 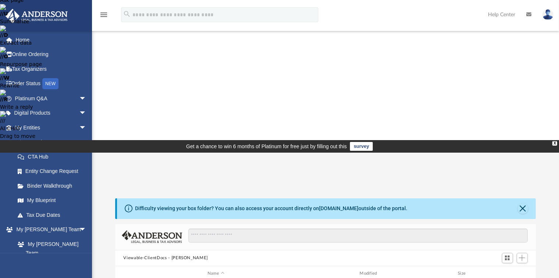 What do you see at coordinates (271, 208) in the screenshot?
I see `div: Difficulty viewing your box folder? You can also access your account directly on outside of the p...` at bounding box center [271, 208].